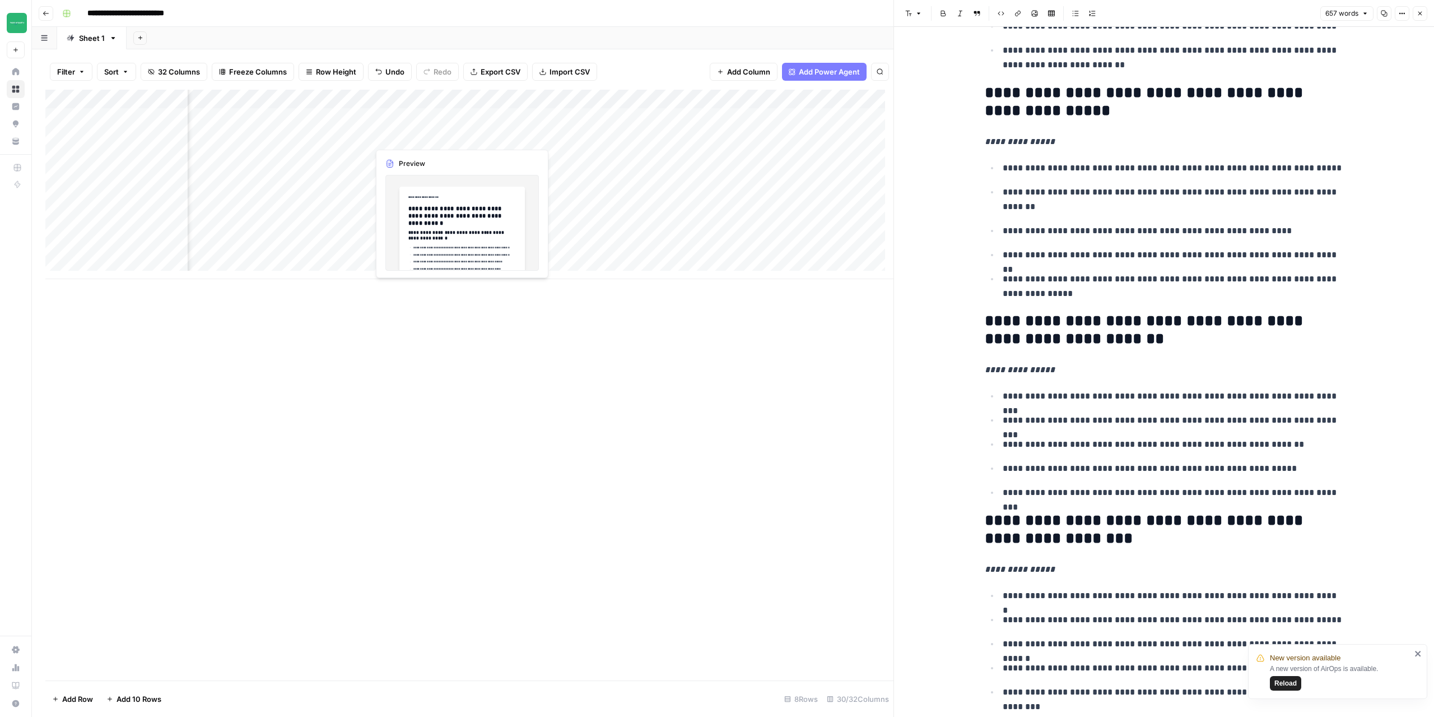  I want to click on span: Redo, so click(443, 72).